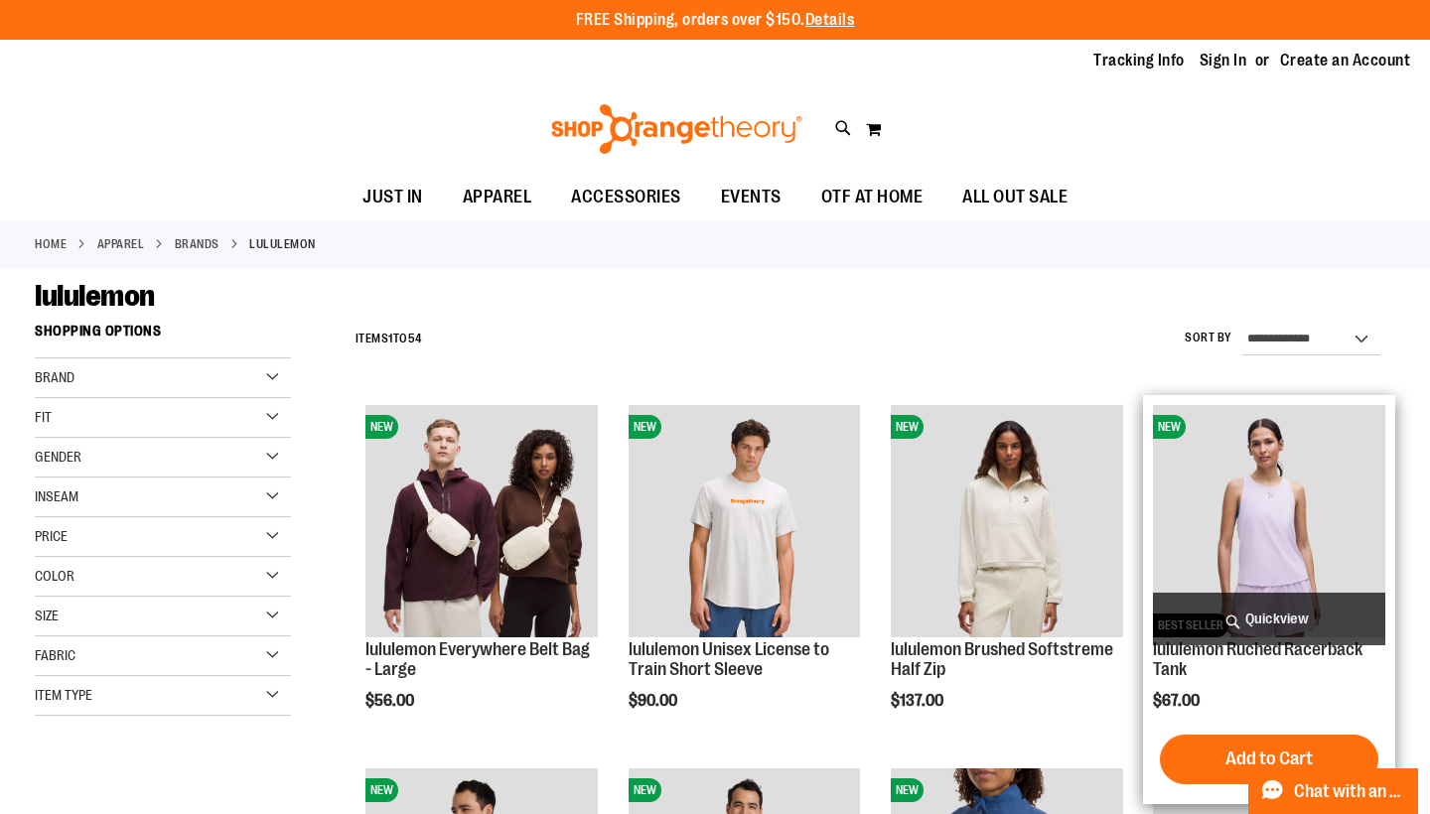 Image resolution: width=1430 pixels, height=814 pixels. I want to click on span: Size, so click(47, 616).